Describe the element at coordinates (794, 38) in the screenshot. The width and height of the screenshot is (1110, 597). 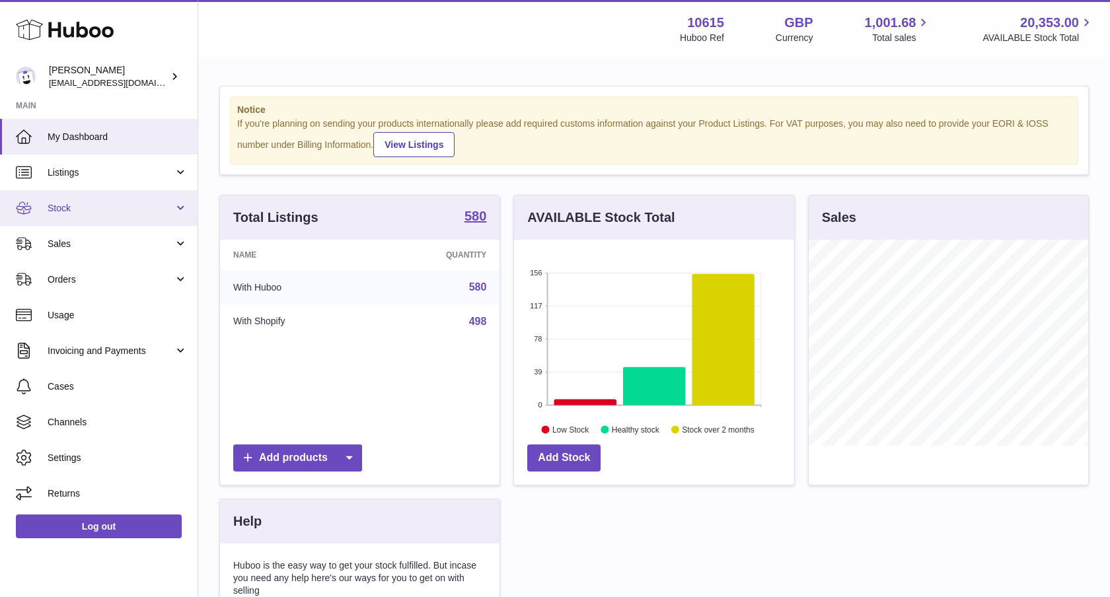
I see `div: Currency` at that location.